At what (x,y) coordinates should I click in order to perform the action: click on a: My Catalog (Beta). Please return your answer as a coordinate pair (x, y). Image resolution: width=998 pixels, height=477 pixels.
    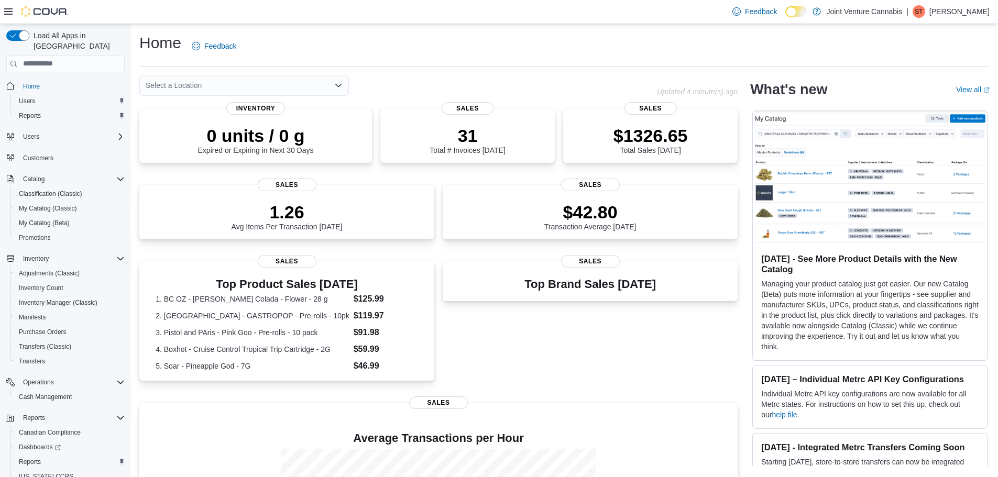
    Looking at the image, I should click on (44, 223).